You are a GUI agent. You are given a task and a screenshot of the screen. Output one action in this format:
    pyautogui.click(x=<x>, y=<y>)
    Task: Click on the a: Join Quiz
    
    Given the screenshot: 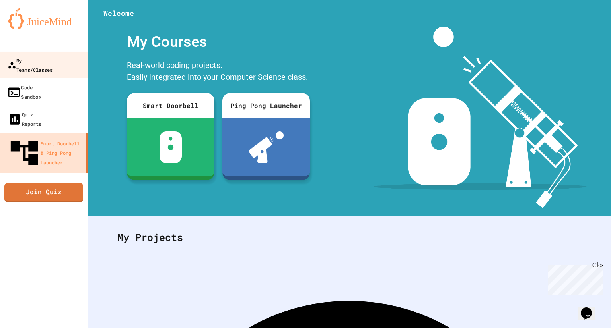 What is the action you would take?
    pyautogui.click(x=44, y=193)
    